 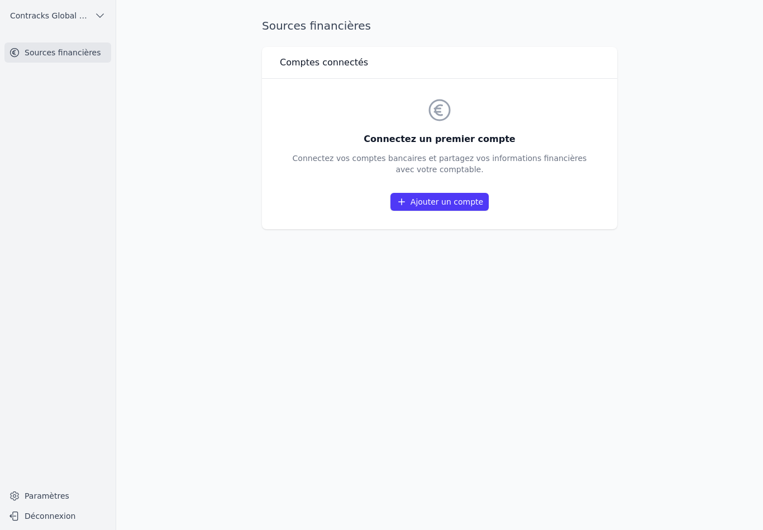 What do you see at coordinates (58, 516) in the screenshot?
I see `button: Déconnexion` at bounding box center [58, 516].